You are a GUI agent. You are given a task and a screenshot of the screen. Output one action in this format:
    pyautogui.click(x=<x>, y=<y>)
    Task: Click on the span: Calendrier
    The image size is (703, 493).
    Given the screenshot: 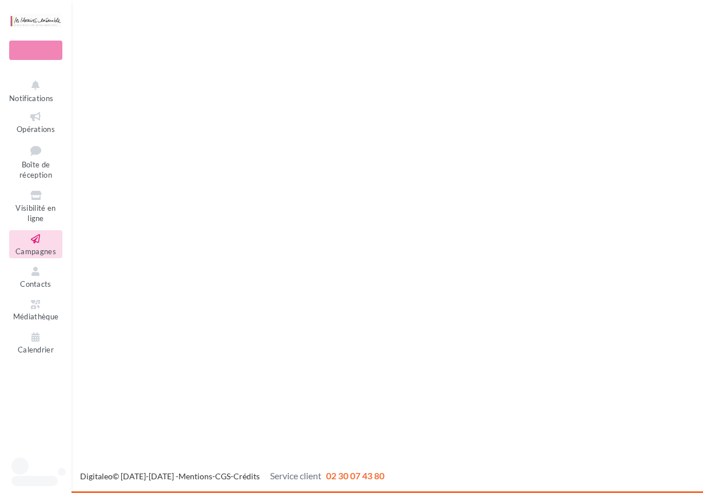 What is the action you would take?
    pyautogui.click(x=35, y=350)
    